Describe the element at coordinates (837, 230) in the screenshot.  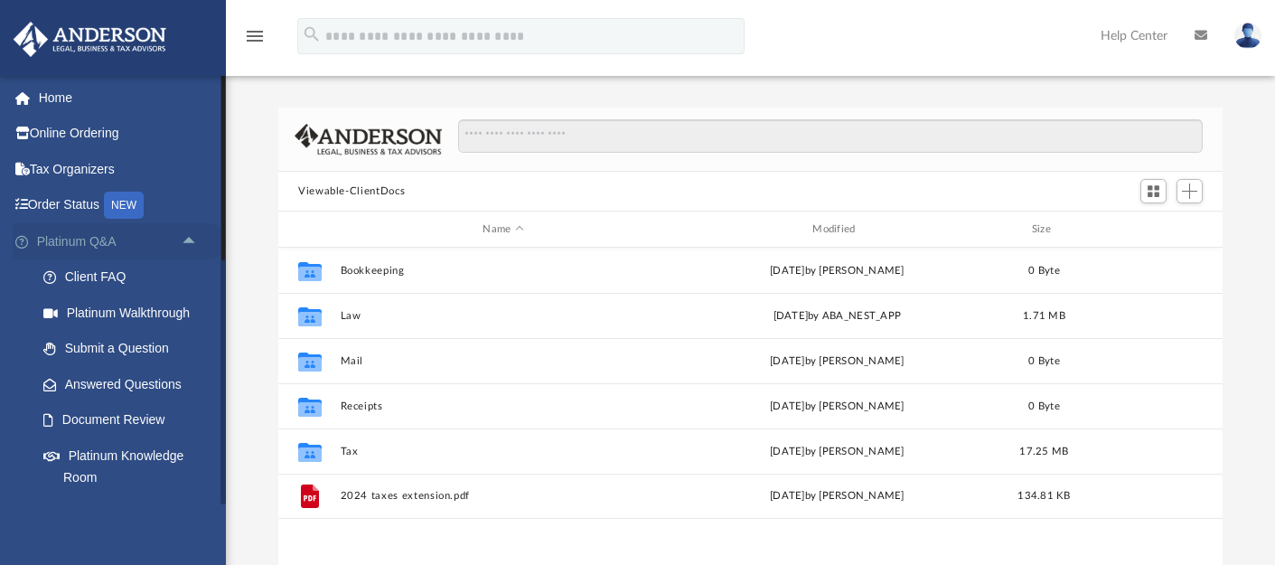
I see `div: Modified` at that location.